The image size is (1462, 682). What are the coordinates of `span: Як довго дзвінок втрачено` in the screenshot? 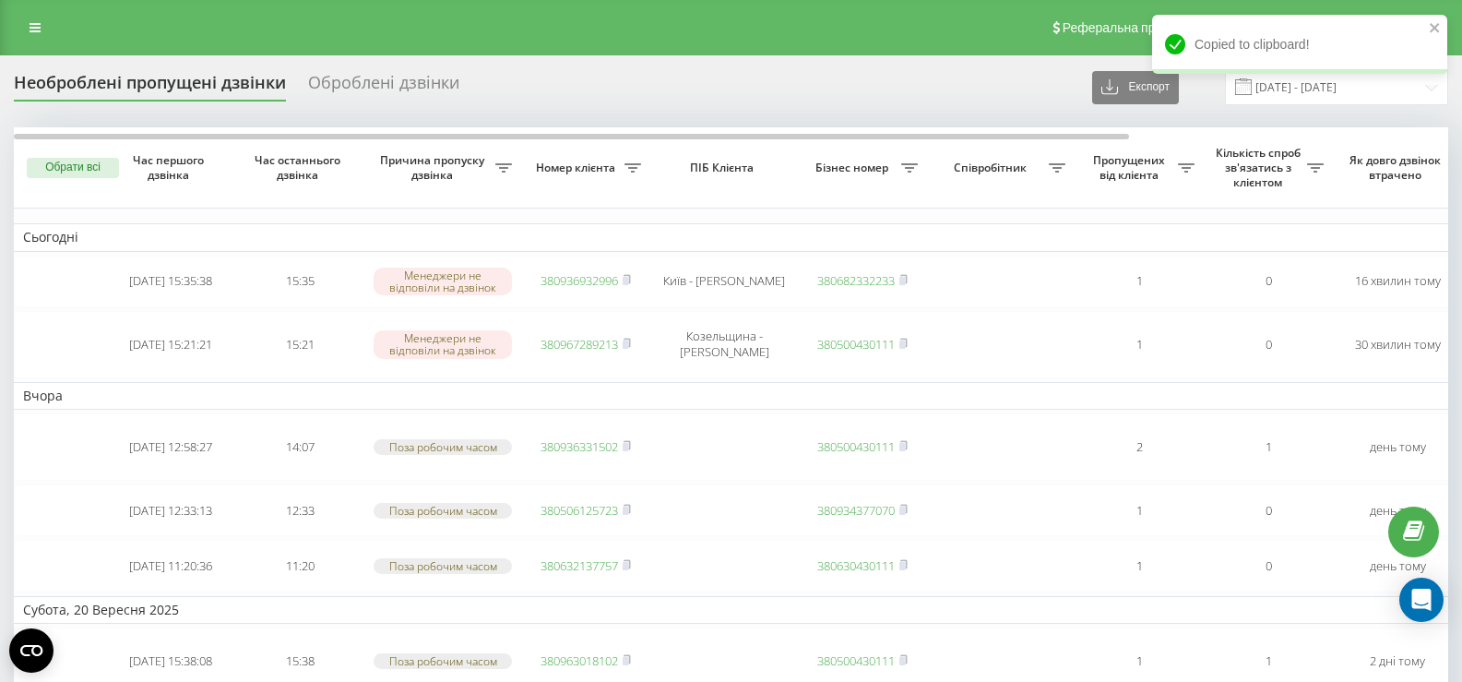 It's located at (1397, 167).